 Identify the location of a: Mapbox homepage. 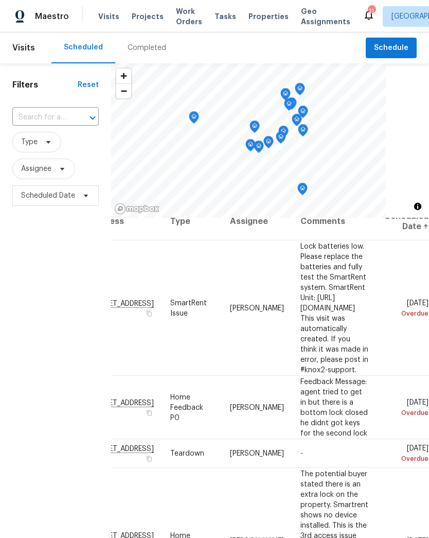
(137, 208).